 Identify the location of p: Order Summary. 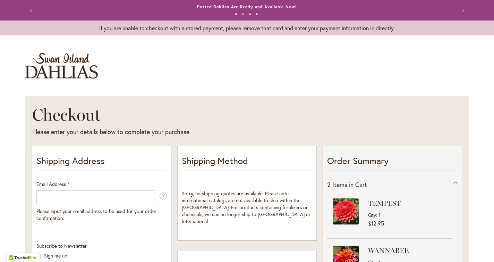
(392, 162).